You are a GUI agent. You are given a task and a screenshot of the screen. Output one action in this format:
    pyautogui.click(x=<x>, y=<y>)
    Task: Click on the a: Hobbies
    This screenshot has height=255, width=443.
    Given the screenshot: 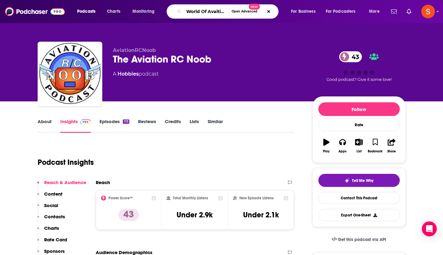 What is the action you would take?
    pyautogui.click(x=128, y=74)
    